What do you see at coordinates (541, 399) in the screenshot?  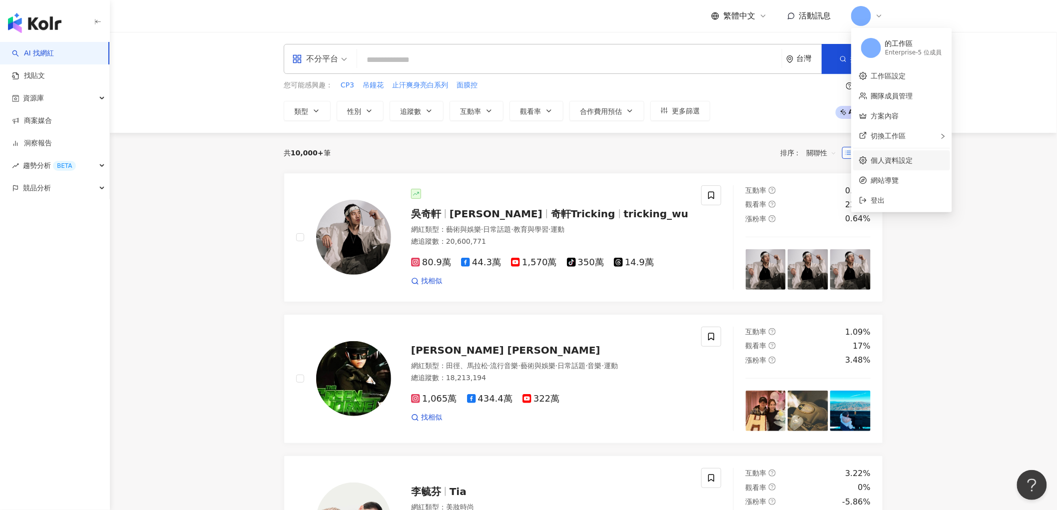 I see `span: 322萬` at bounding box center [541, 399].